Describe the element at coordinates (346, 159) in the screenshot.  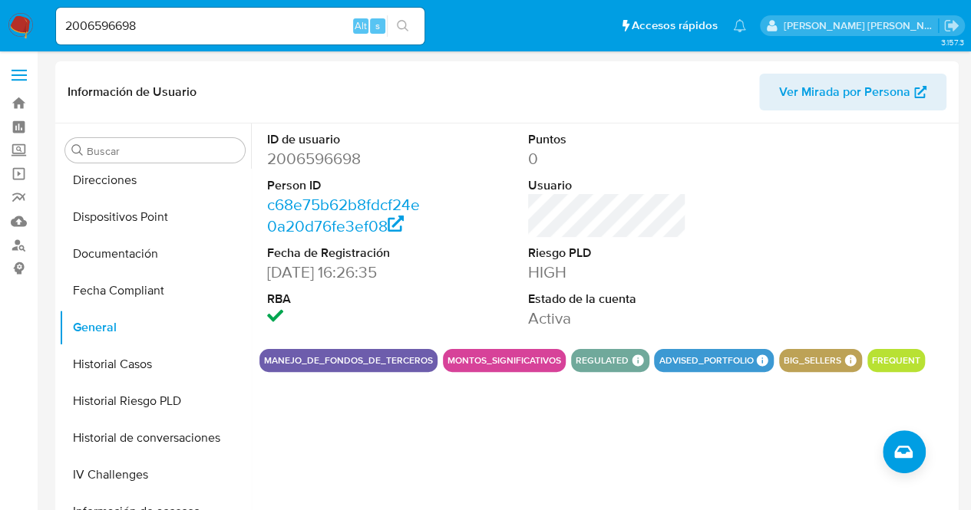
I see `dd: 2006596698` at that location.